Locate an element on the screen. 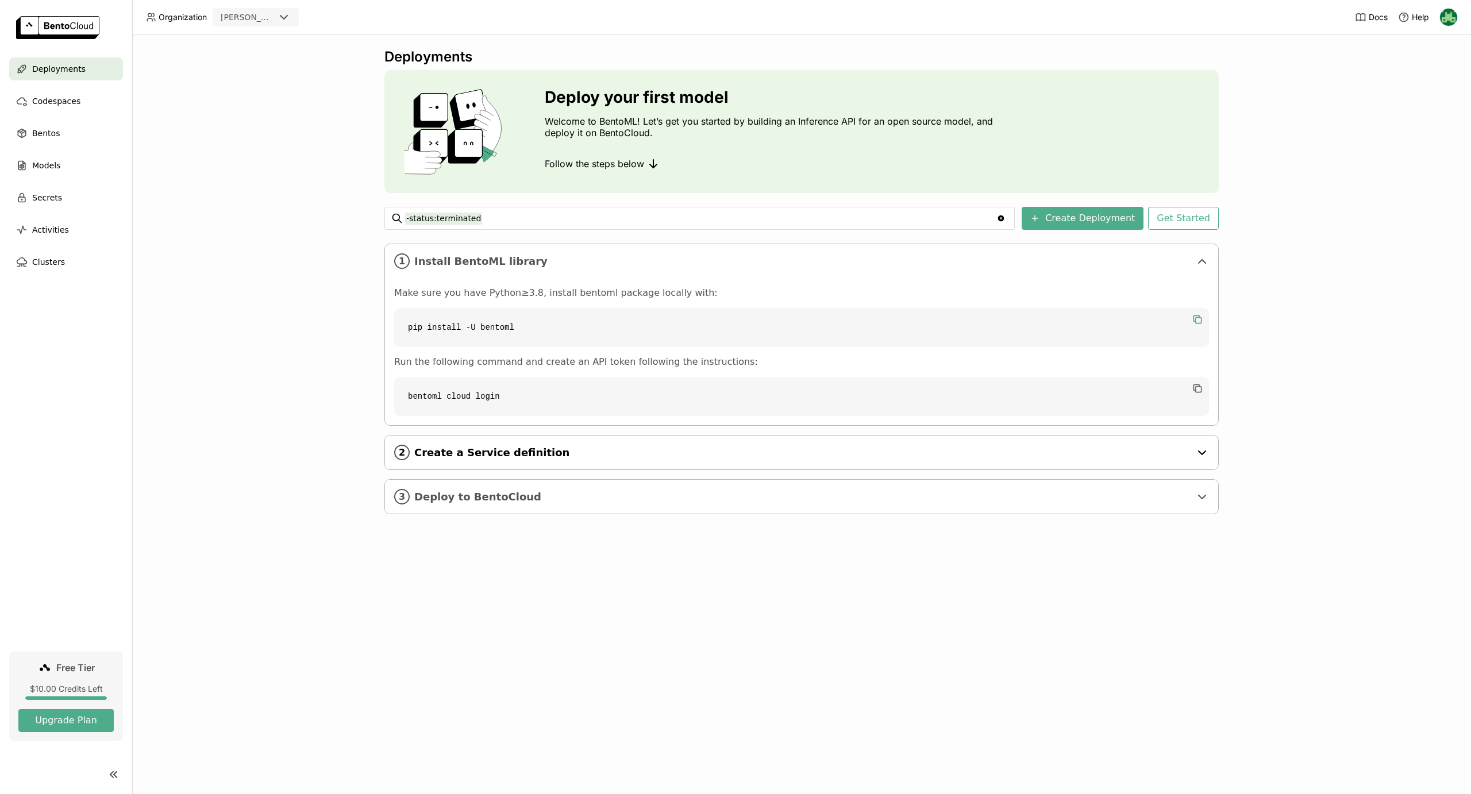 This screenshot has width=1471, height=794. a: Models is located at coordinates (66, 166).